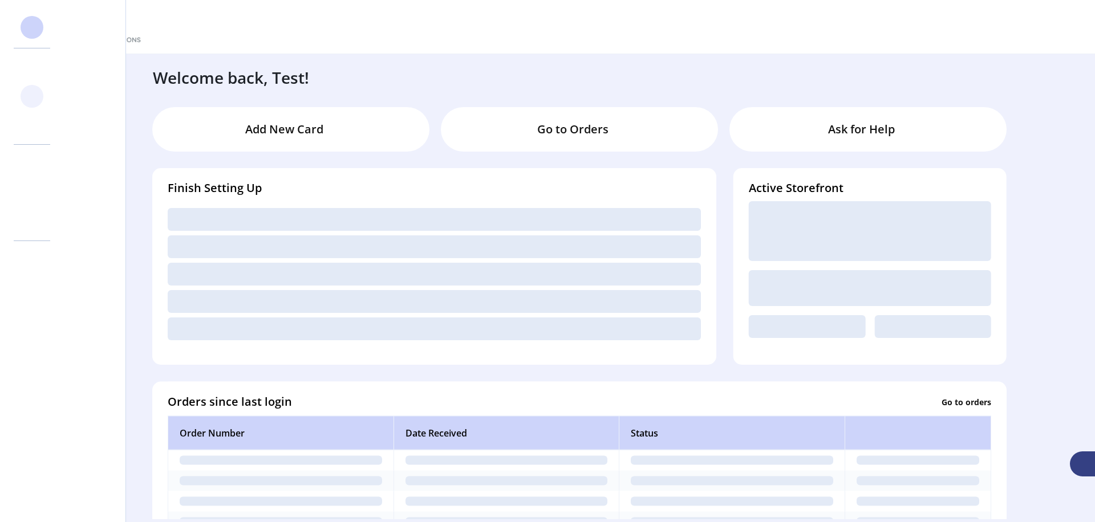 The width and height of the screenshot is (1095, 522). I want to click on p: Go to Orders, so click(572, 129).